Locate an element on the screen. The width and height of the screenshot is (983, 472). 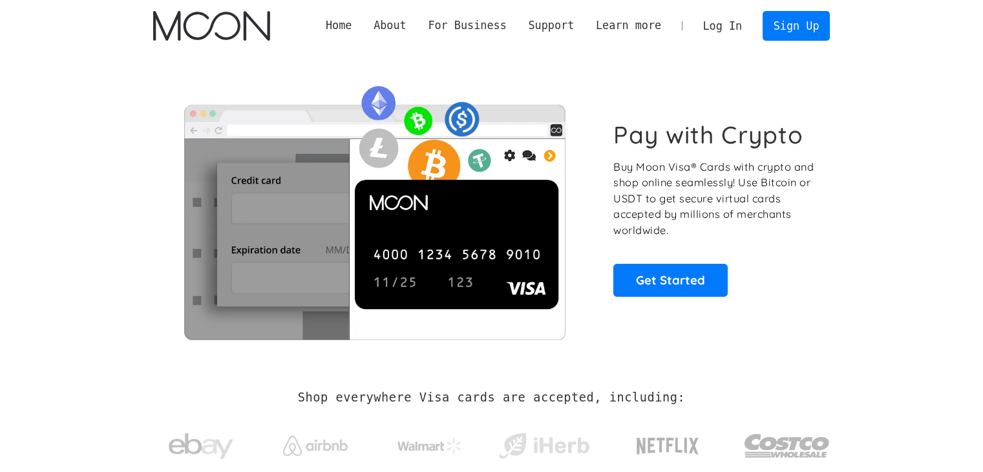
a: Log In is located at coordinates (723, 26).